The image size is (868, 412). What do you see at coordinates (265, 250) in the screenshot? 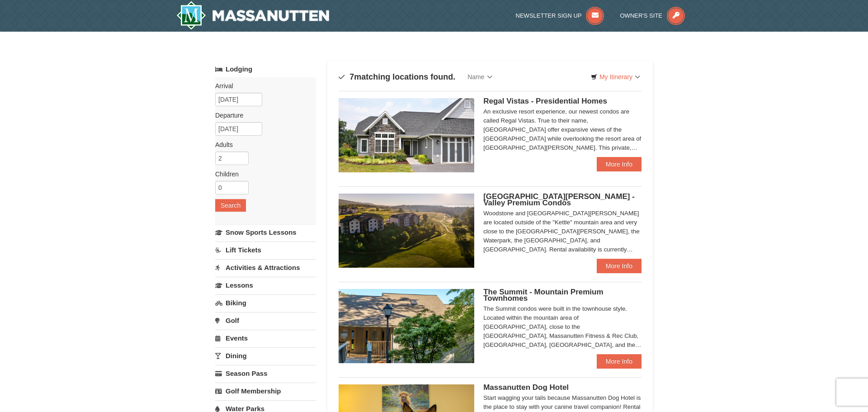
I see `a: Lift Tickets` at bounding box center [265, 250].